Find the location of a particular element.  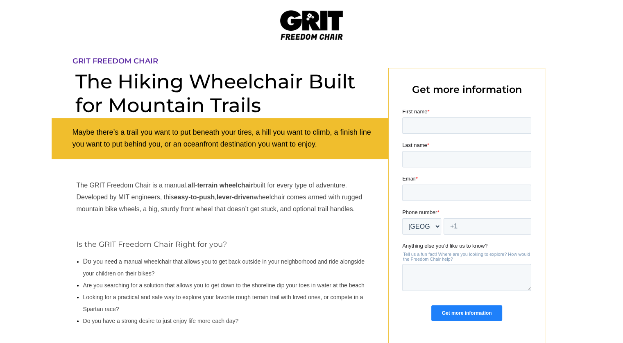

strong: lever-driven is located at coordinates (235, 197).